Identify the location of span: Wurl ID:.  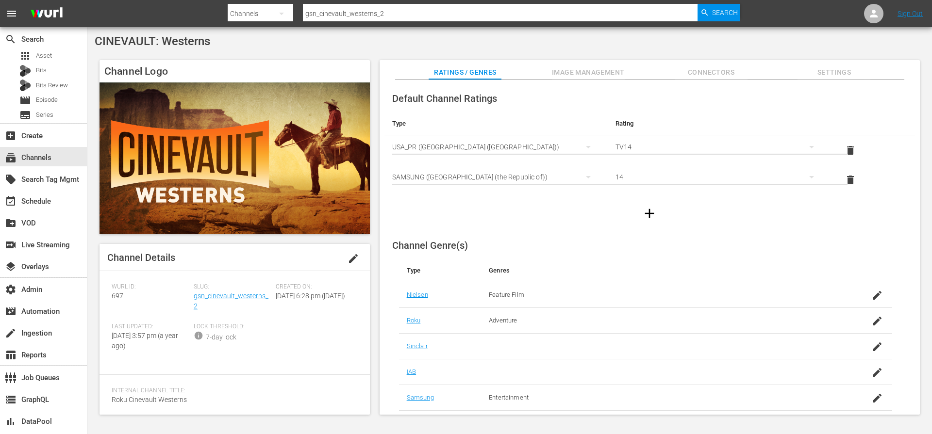
(150, 287).